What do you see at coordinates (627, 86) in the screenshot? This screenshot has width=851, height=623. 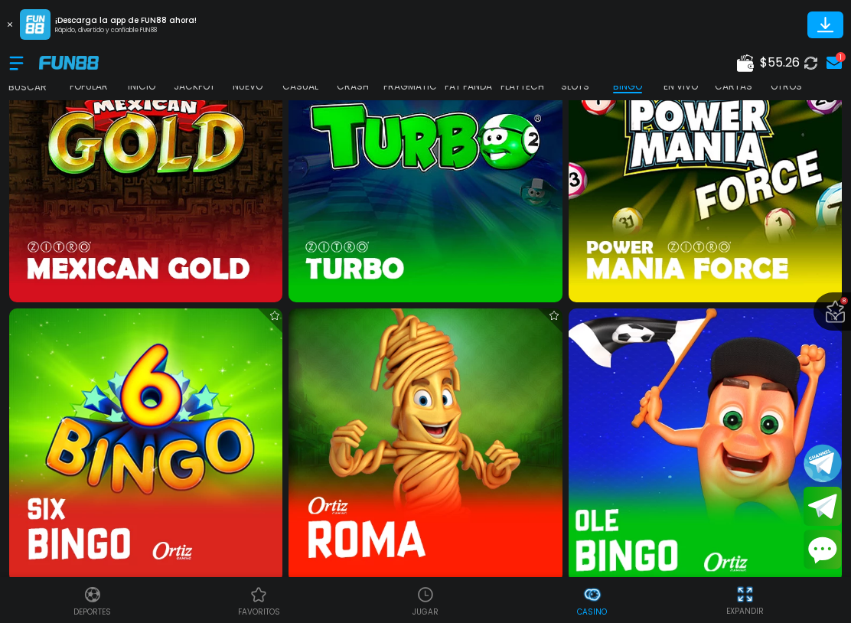 I see `p: BINGO` at bounding box center [627, 86].